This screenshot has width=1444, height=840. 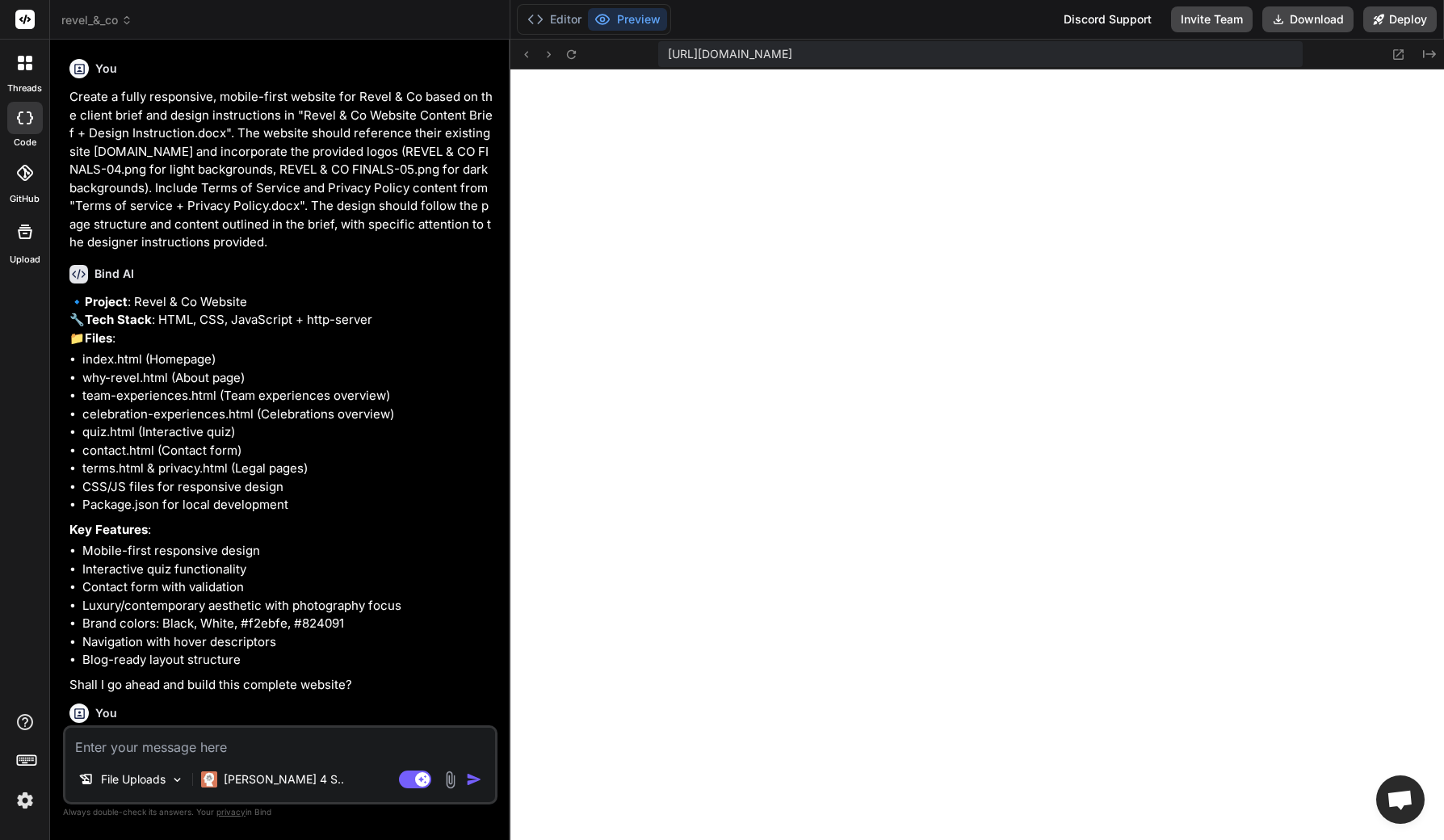 What do you see at coordinates (288, 432) in the screenshot?
I see `li: quiz.html (Interactive quiz)` at bounding box center [288, 432].